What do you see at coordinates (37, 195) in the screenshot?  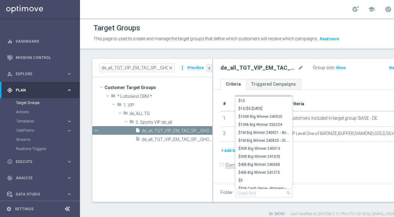 I see `div: Data Studio` at bounding box center [37, 195].